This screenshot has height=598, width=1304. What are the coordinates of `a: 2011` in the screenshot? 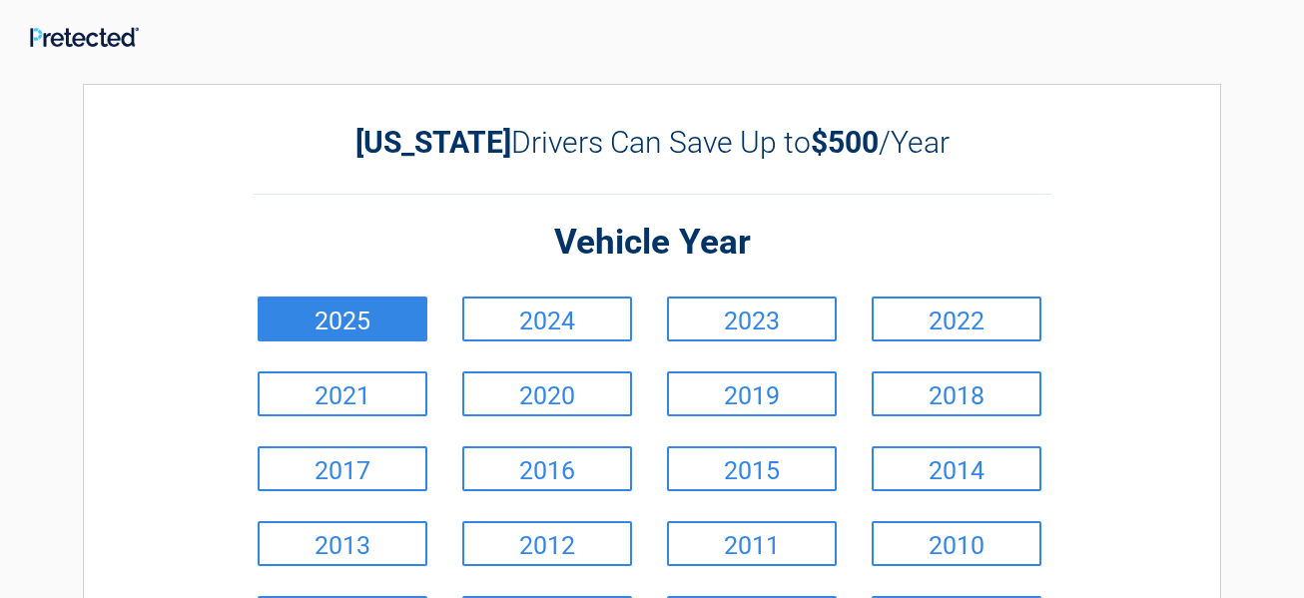 It's located at (752, 543).